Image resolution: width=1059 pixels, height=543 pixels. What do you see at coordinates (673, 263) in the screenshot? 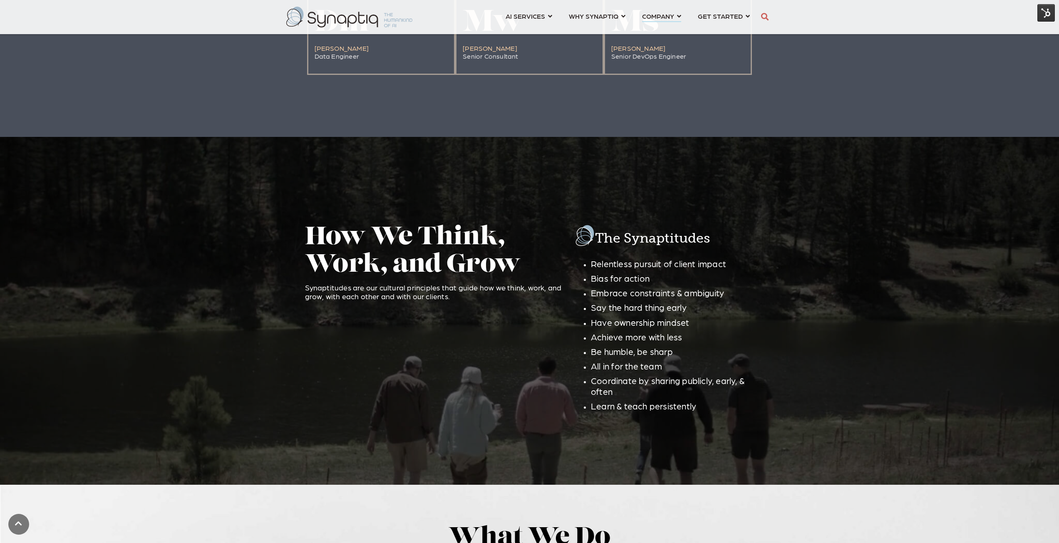
I see `p: Relentless pursuit of client impact` at bounding box center [673, 263].